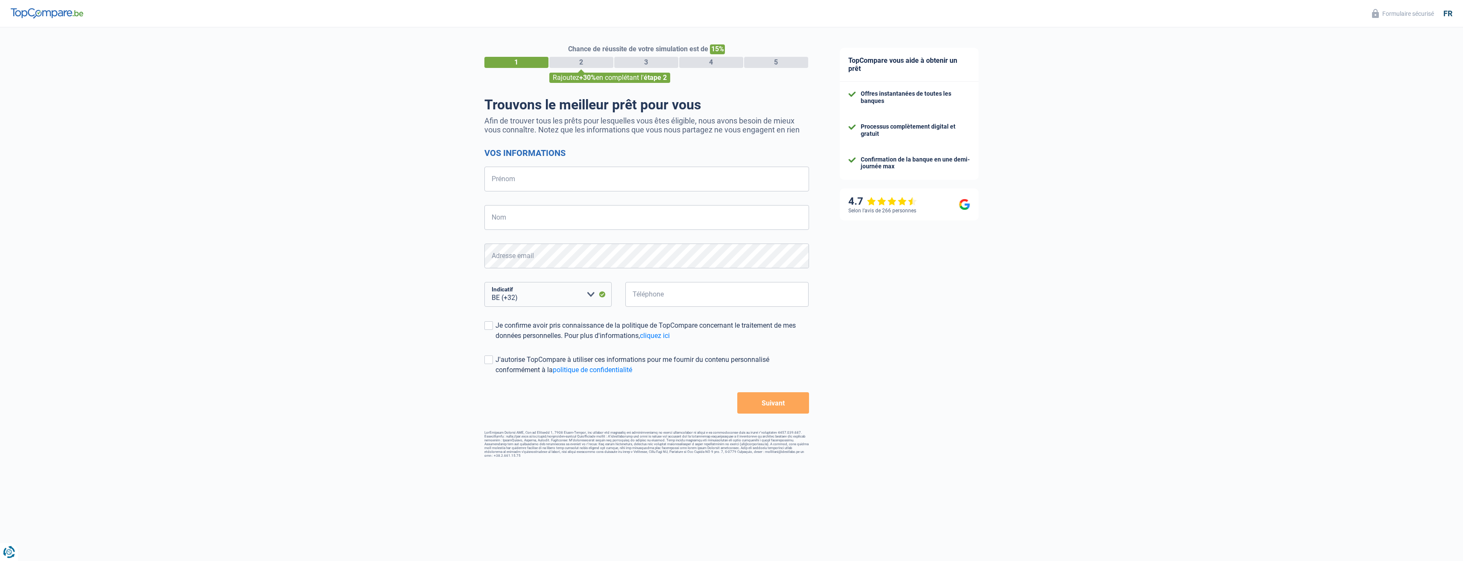 This screenshot has width=1463, height=561. What do you see at coordinates (915, 163) in the screenshot?
I see `div: Confirmation de la banque en une demi-journée max` at bounding box center [915, 163].